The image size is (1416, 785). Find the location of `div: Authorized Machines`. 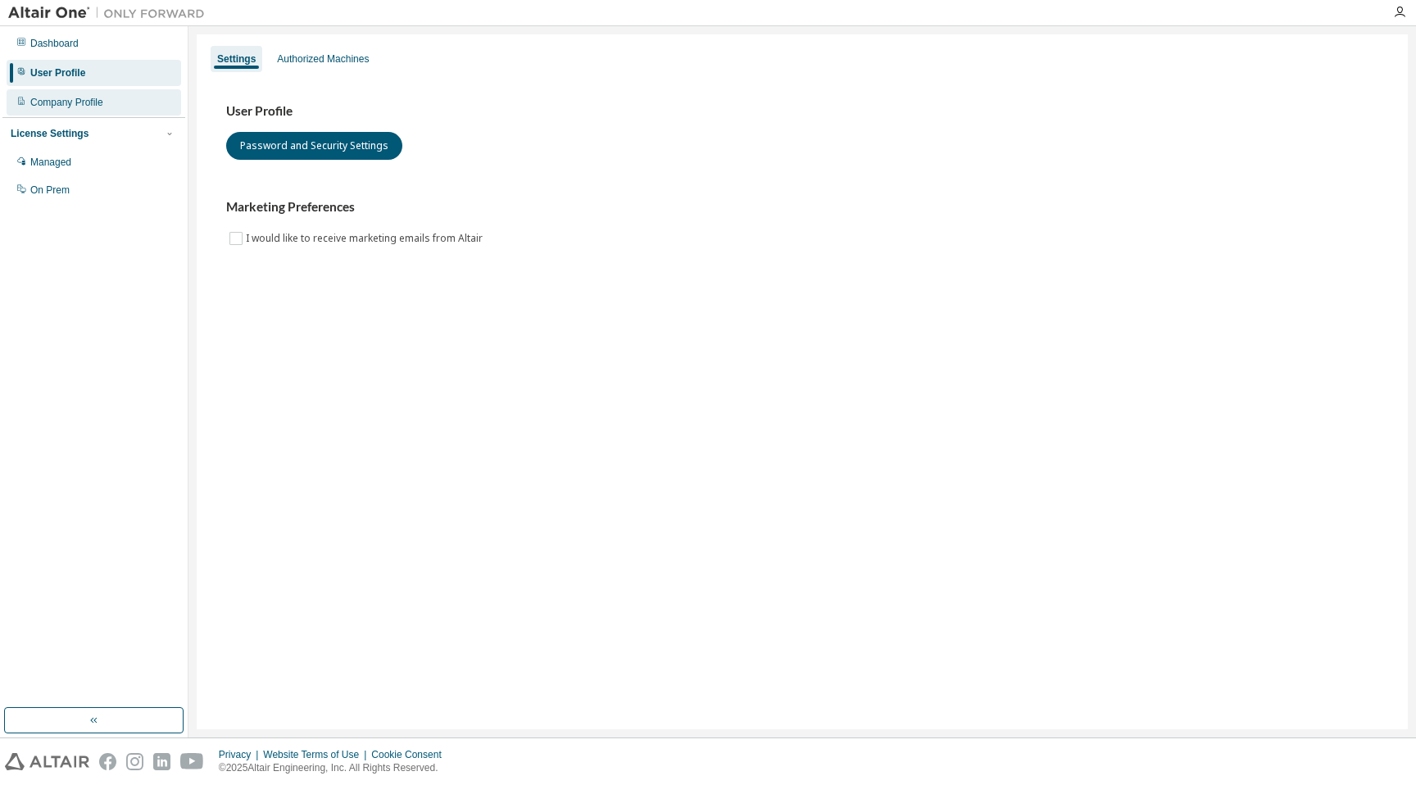

div: Authorized Machines is located at coordinates (323, 59).